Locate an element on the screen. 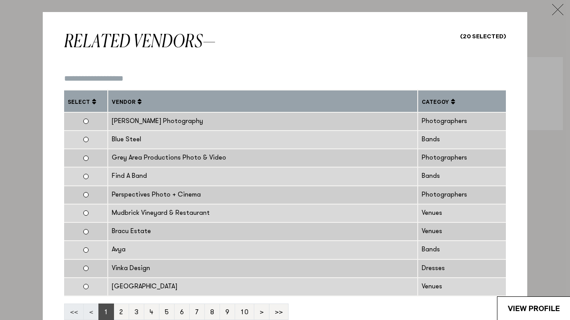  div: Bracu Estate is located at coordinates (263, 231).